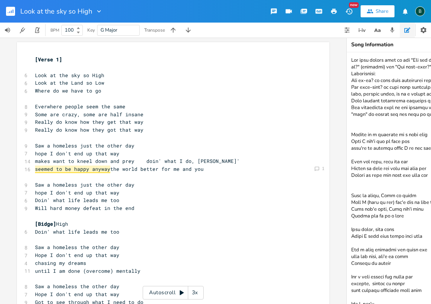 This screenshot has width=431, height=304. Describe the element at coordinates (378, 11) in the screenshot. I see `button: Share` at that location.